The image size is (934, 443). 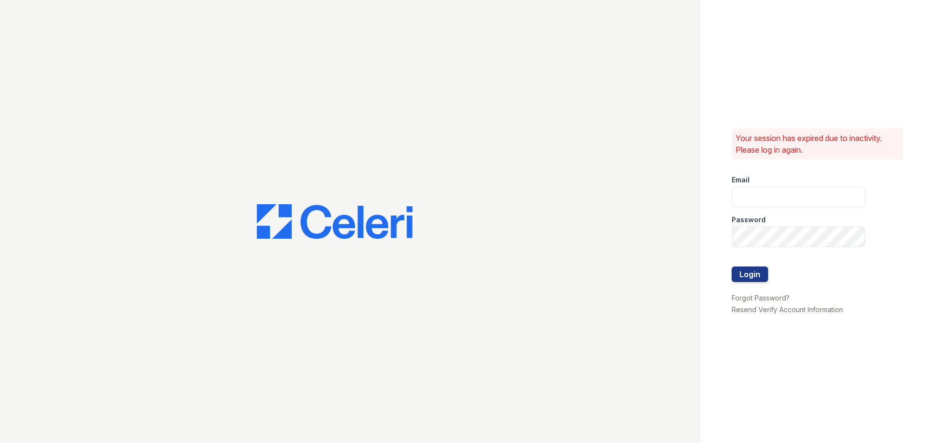 I want to click on p: Your session has expired due to inactivity. Please log in again., so click(x=817, y=144).